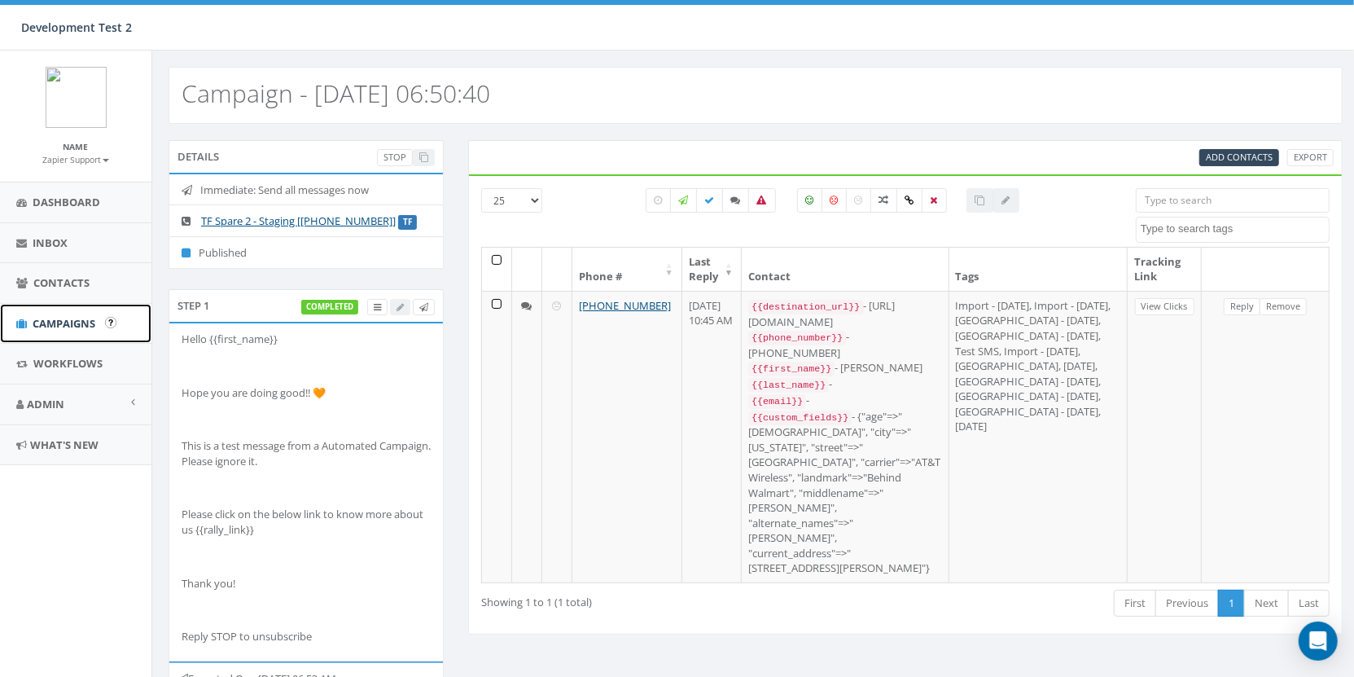 The height and width of the screenshot is (677, 1354). What do you see at coordinates (76, 147) in the screenshot?
I see `small: Name` at bounding box center [76, 147].